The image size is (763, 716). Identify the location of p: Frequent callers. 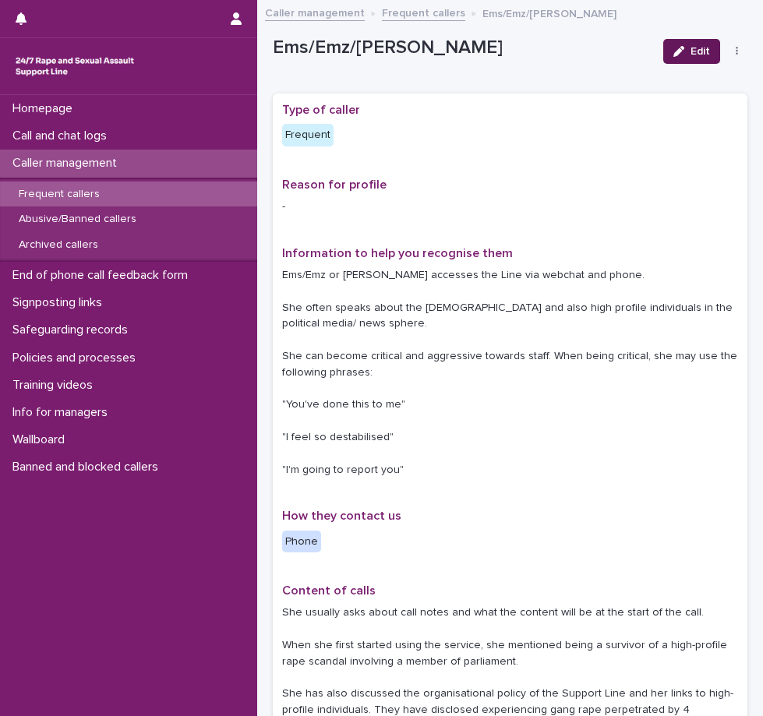
(59, 194).